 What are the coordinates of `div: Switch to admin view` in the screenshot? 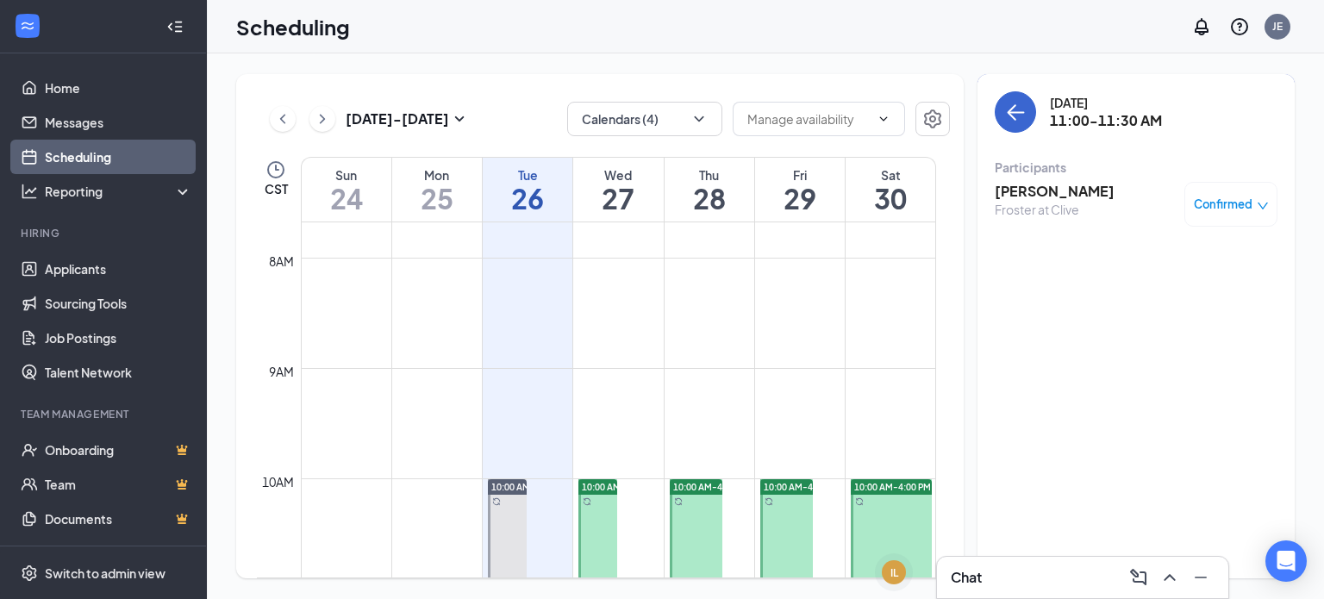 It's located at (105, 573).